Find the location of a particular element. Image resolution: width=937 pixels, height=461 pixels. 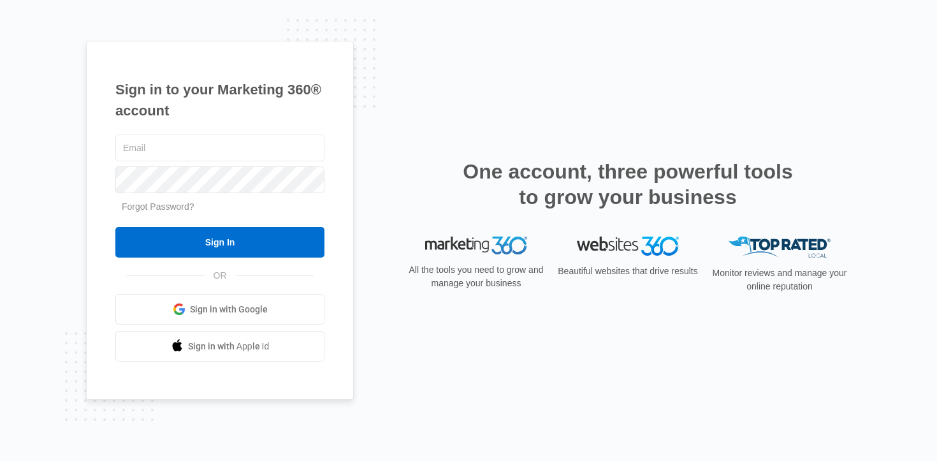

input: Email is located at coordinates (220, 148).